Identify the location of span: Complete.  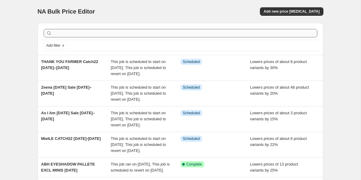
(194, 164).